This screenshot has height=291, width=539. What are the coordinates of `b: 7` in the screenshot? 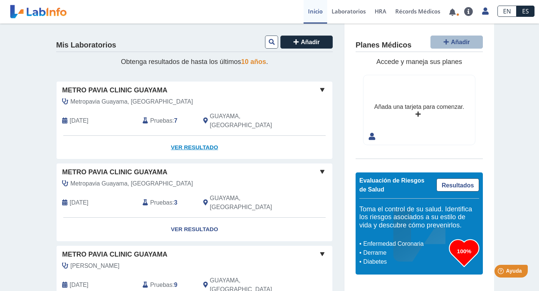 It's located at (175, 120).